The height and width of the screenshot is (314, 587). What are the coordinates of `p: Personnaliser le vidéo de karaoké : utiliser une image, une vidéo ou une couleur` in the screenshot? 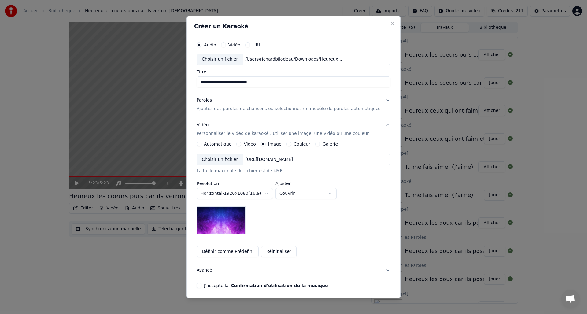 It's located at (283, 134).